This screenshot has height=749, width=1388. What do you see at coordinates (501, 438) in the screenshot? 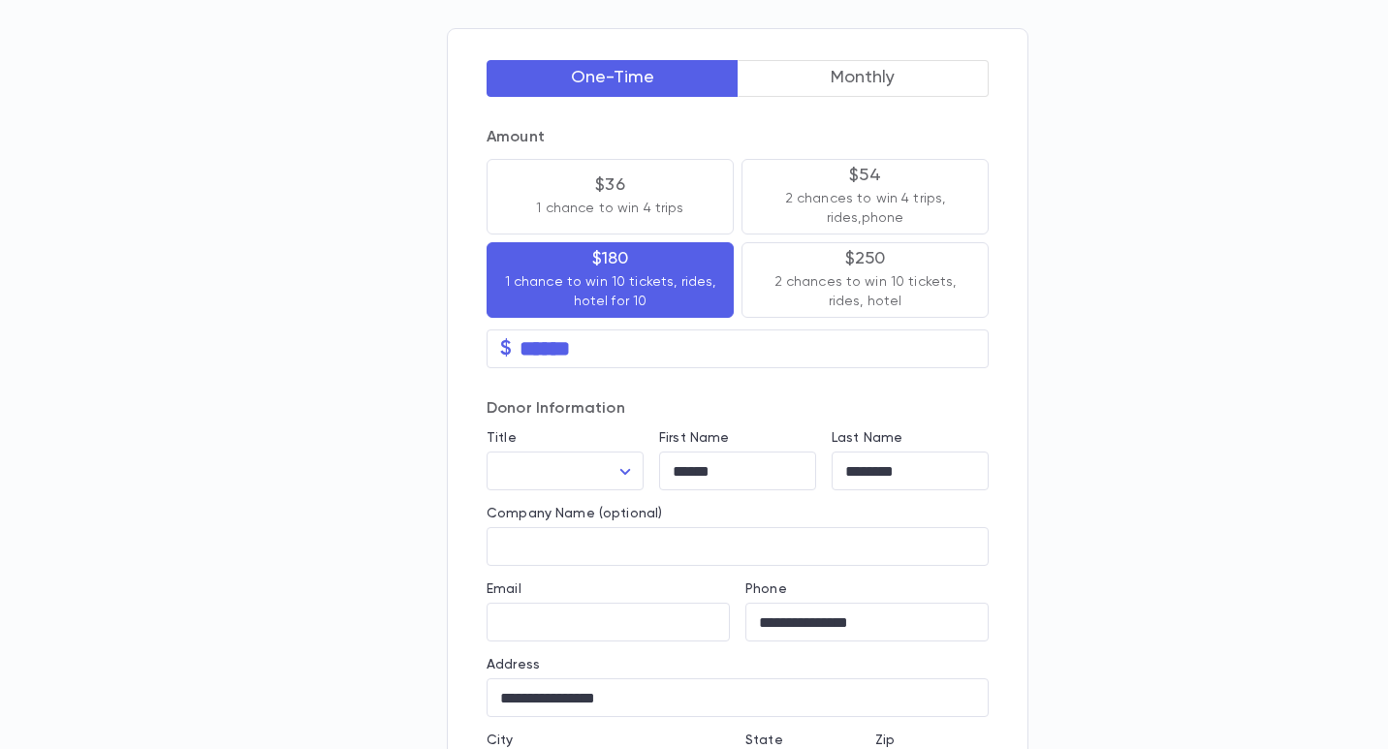
I see `label: Title` at bounding box center [501, 438].